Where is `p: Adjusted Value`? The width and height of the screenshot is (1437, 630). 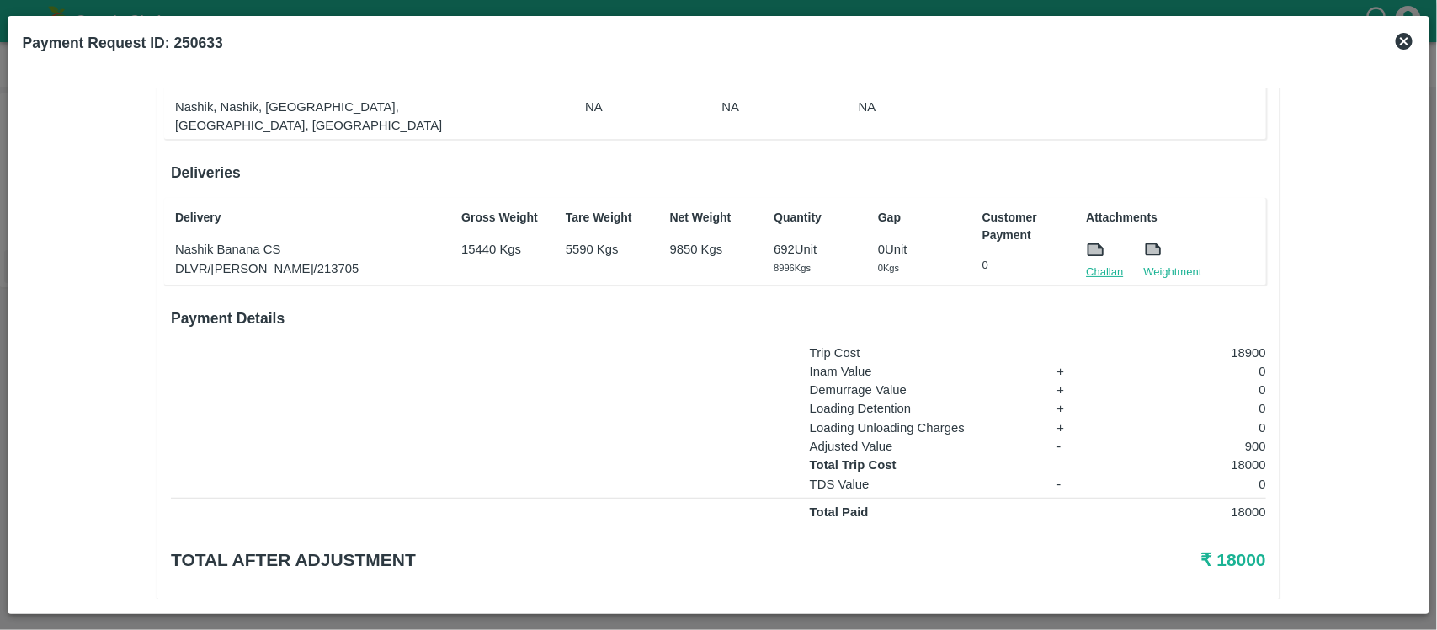
p: Adjusted Value is located at coordinates (923, 446).